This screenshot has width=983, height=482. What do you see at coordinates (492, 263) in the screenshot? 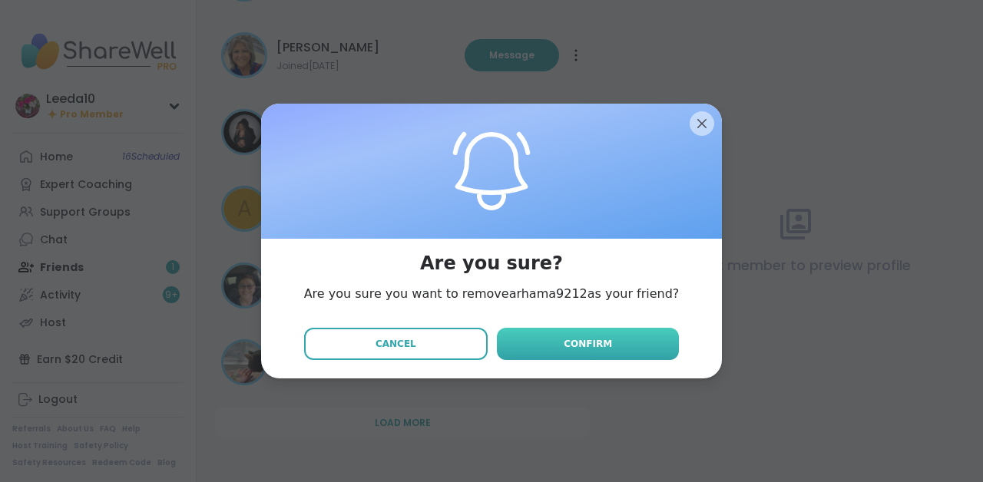
I see `h1: Are you sure?` at bounding box center [492, 263].